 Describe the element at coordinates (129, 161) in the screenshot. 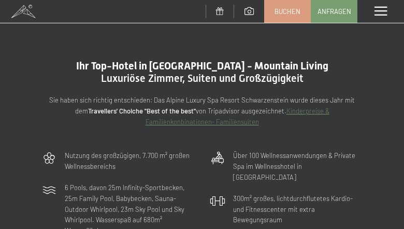

I see `p: Nutzung des großzügigen, 7.700 m² großen Wellnessbereichs` at that location.